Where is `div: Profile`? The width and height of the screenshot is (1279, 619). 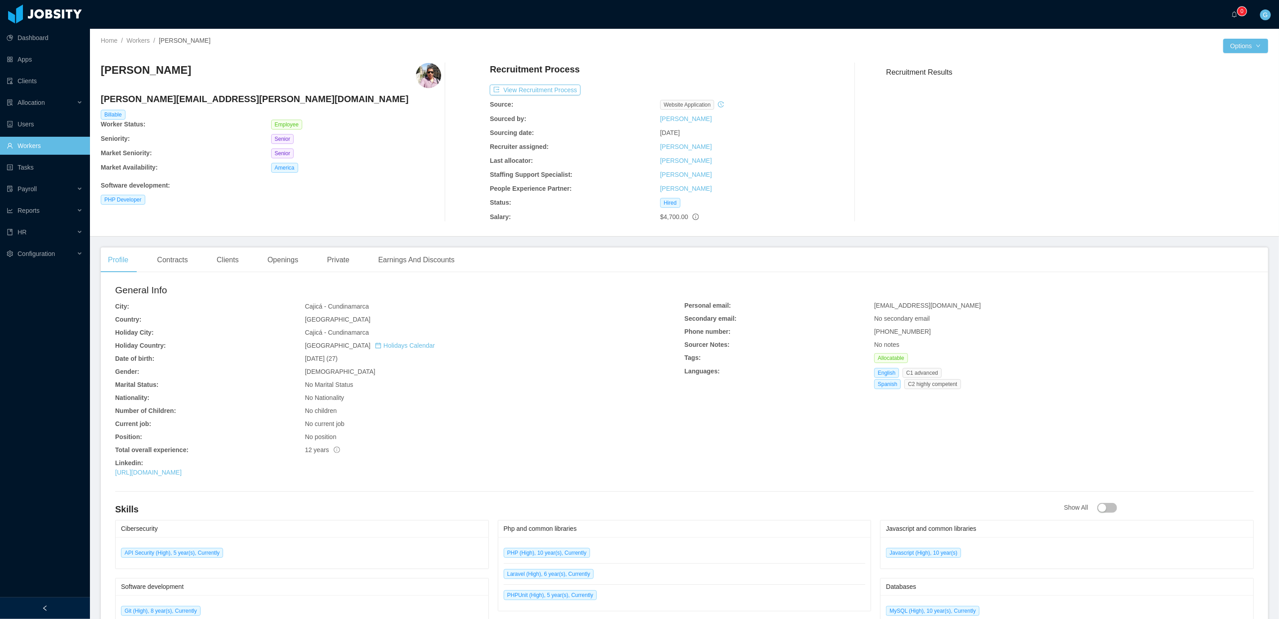
div: Profile is located at coordinates (118, 260).